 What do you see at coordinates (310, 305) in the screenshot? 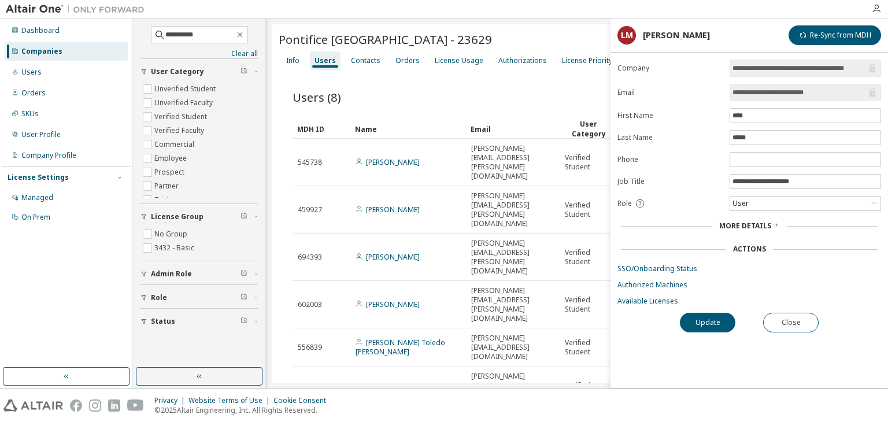
I see `span: 602003` at bounding box center [310, 305].